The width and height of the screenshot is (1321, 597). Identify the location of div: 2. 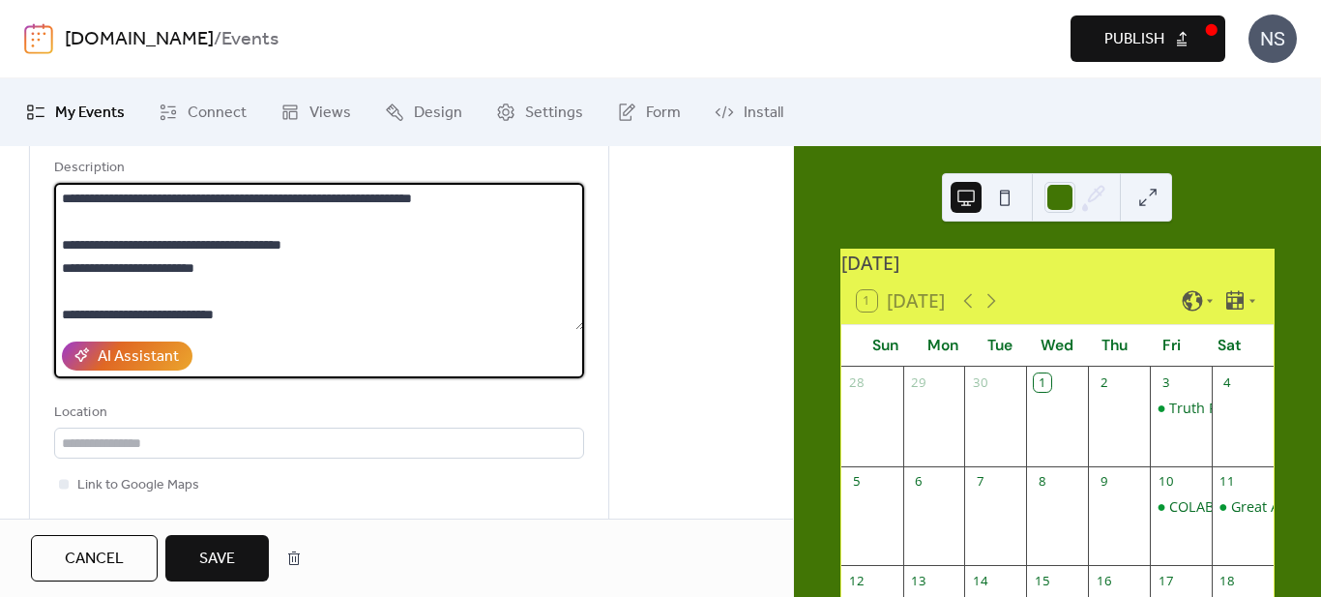
(1103, 382).